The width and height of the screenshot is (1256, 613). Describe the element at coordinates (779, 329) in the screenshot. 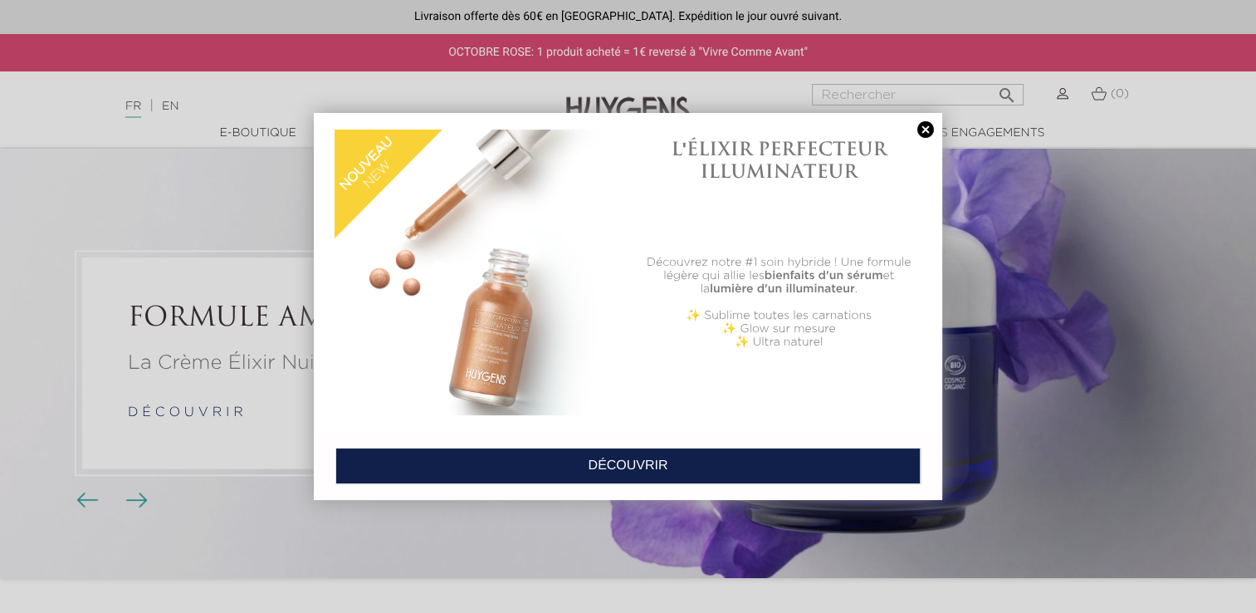

I see `p: ✨ Glow sur mesure` at that location.